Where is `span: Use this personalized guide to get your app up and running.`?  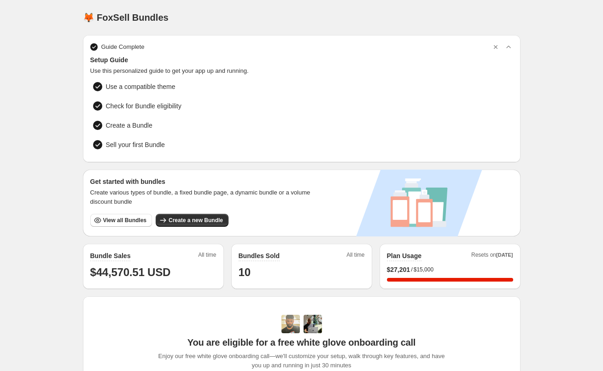 span: Use this personalized guide to get your app up and running. is located at coordinates (302, 71).